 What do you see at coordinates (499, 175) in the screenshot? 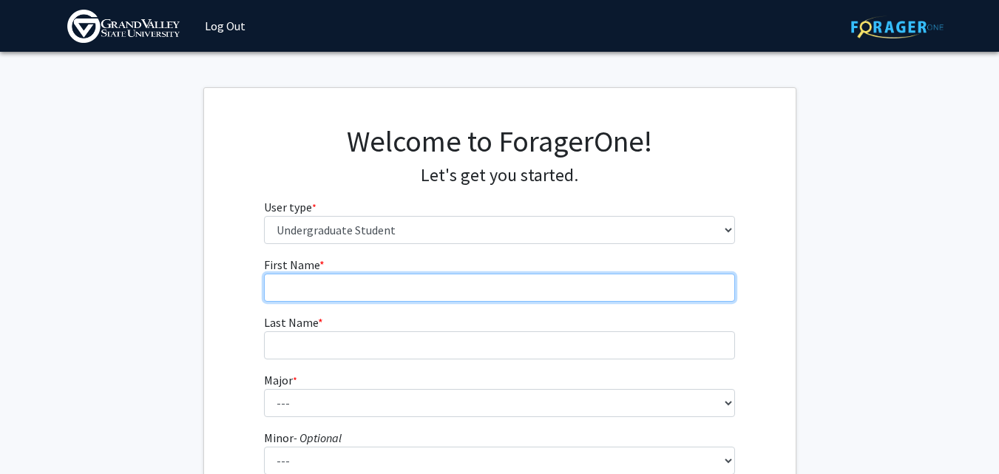
I see `h4: Let's get you started.` at bounding box center [499, 175].